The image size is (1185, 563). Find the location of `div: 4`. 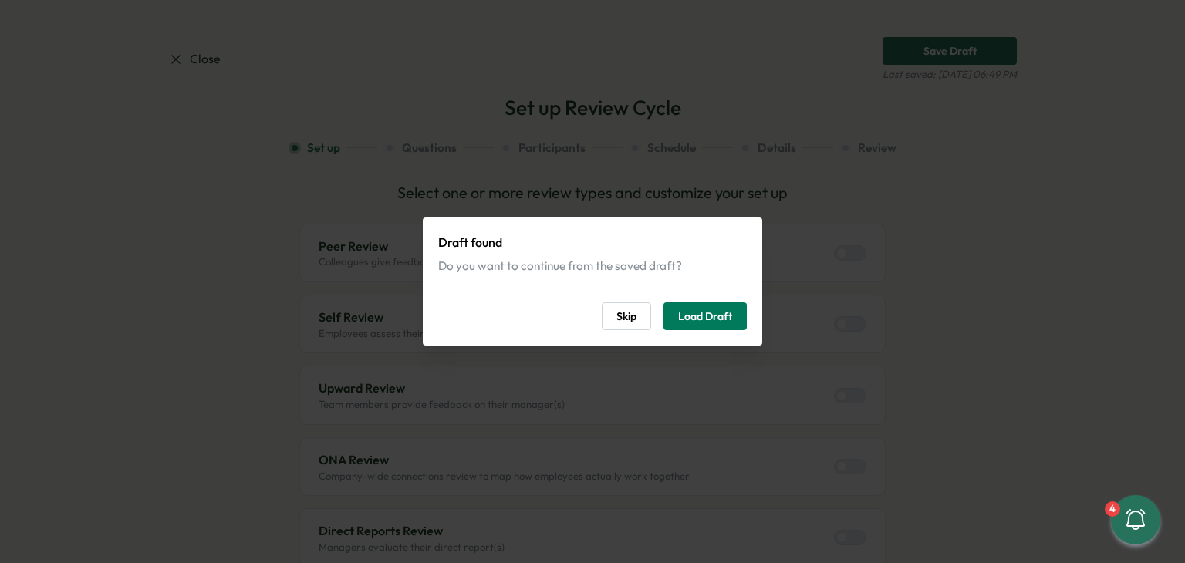

div: 4 is located at coordinates (1113, 509).